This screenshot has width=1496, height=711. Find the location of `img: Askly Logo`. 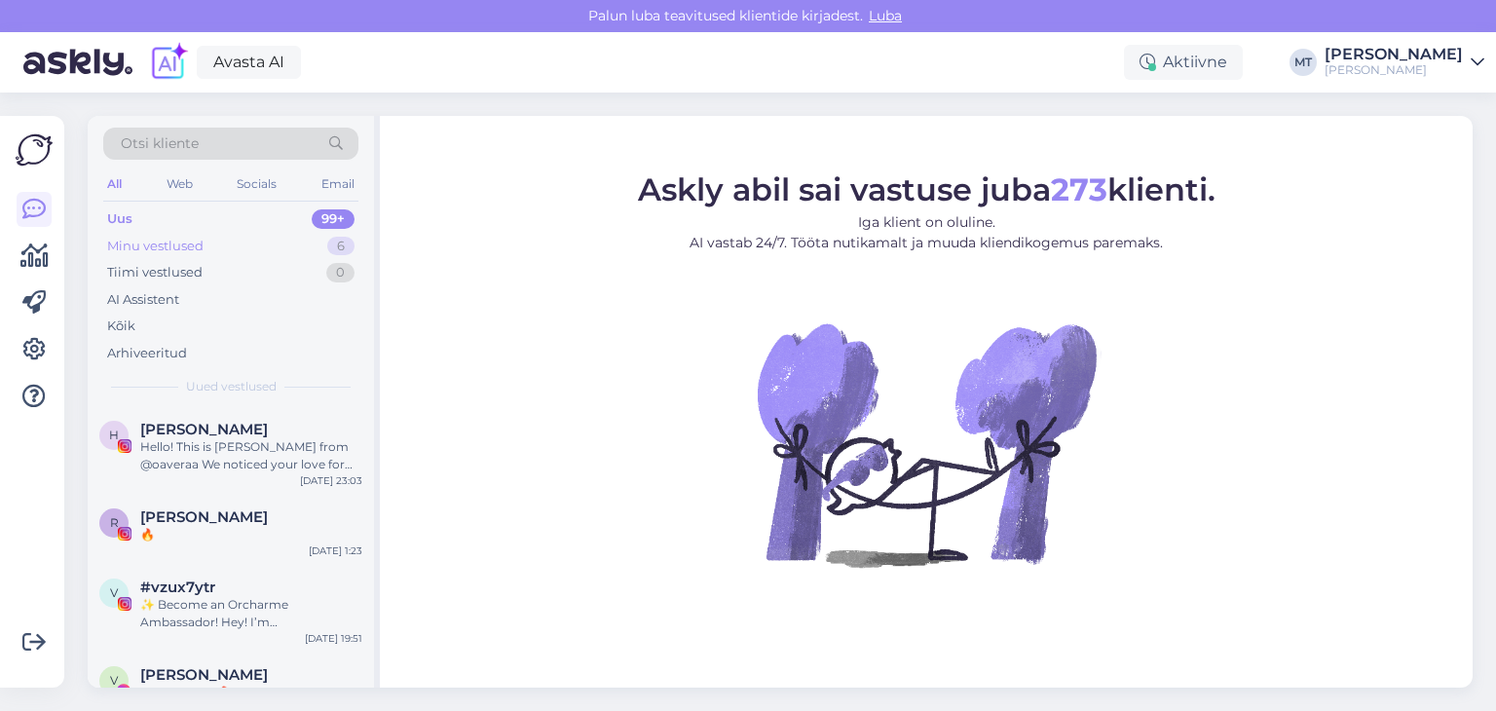

img: Askly Logo is located at coordinates (34, 150).